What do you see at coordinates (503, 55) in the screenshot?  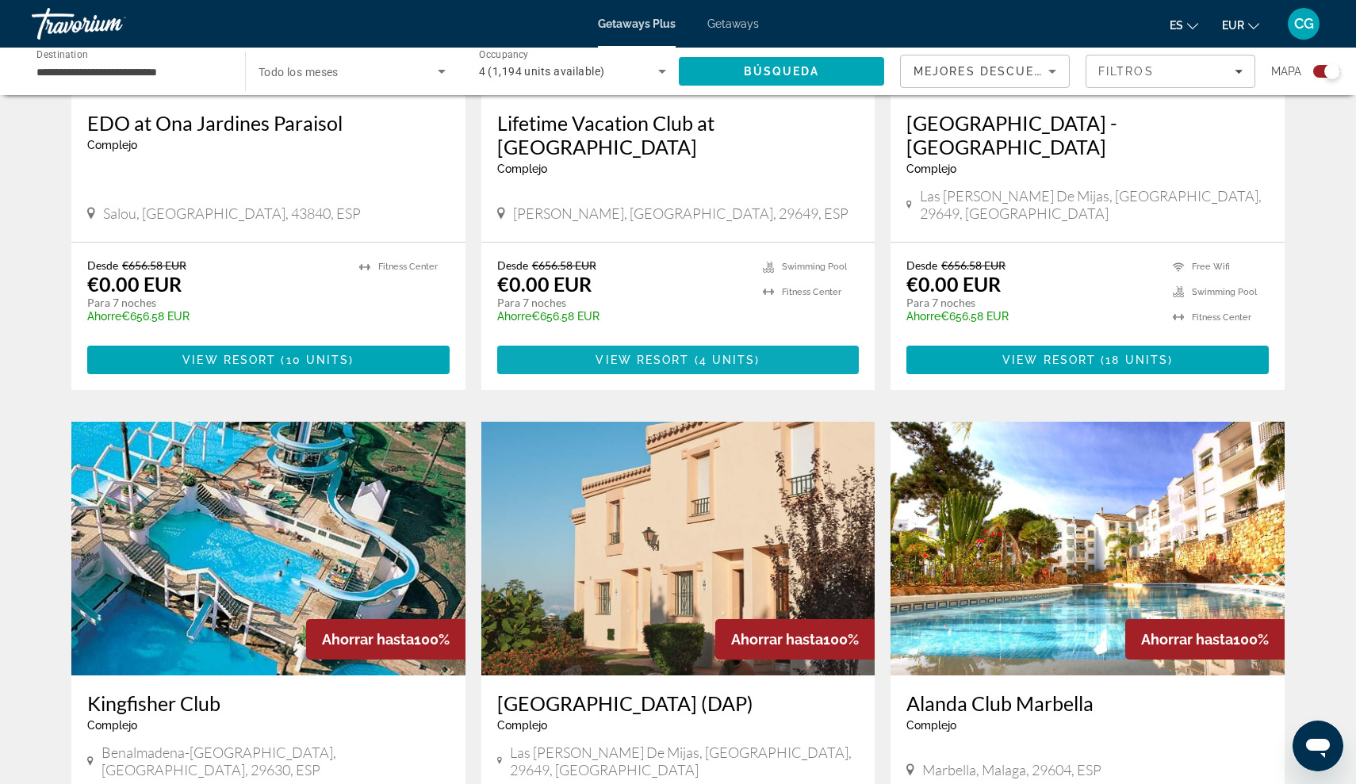 I see `span: Occupancy` at bounding box center [503, 55].